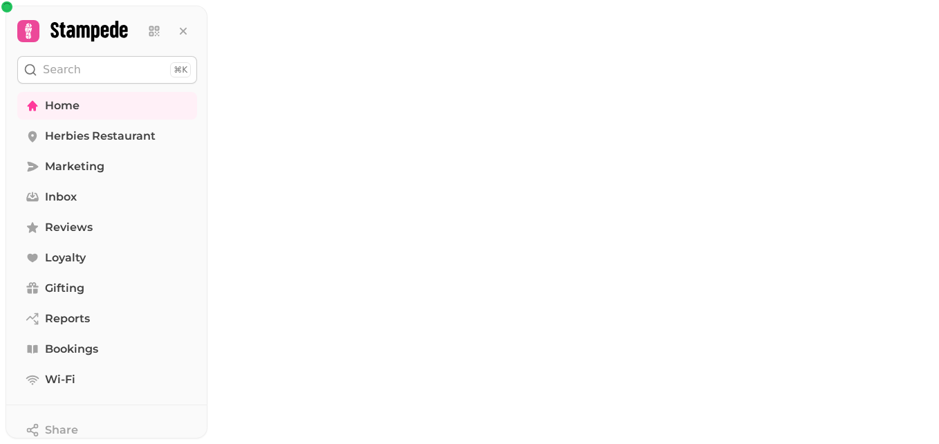 Image resolution: width=939 pixels, height=444 pixels. Describe the element at coordinates (67, 319) in the screenshot. I see `span: Reports` at that location.